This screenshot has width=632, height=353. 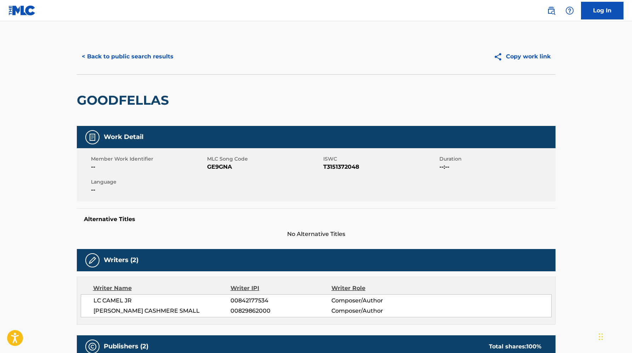 What do you see at coordinates (162, 301) in the screenshot?
I see `span: LC CAMEL JR` at bounding box center [162, 301].